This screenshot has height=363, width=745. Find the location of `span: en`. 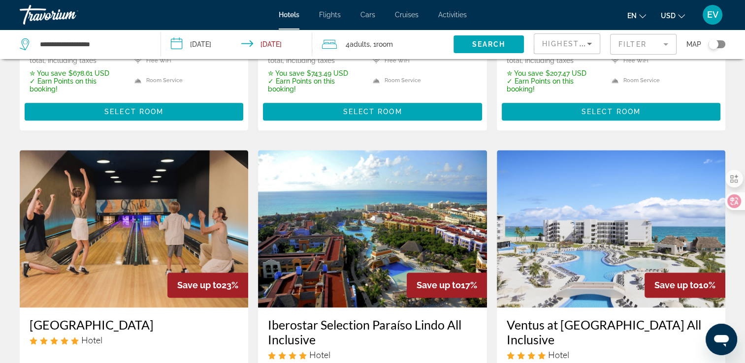

span: en is located at coordinates (632, 16).